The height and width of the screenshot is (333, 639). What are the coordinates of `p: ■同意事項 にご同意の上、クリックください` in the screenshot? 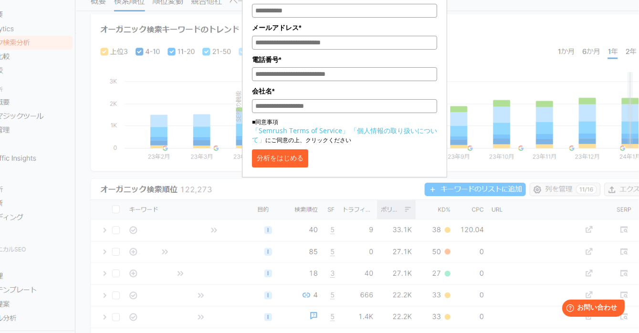 It's located at (345, 131).